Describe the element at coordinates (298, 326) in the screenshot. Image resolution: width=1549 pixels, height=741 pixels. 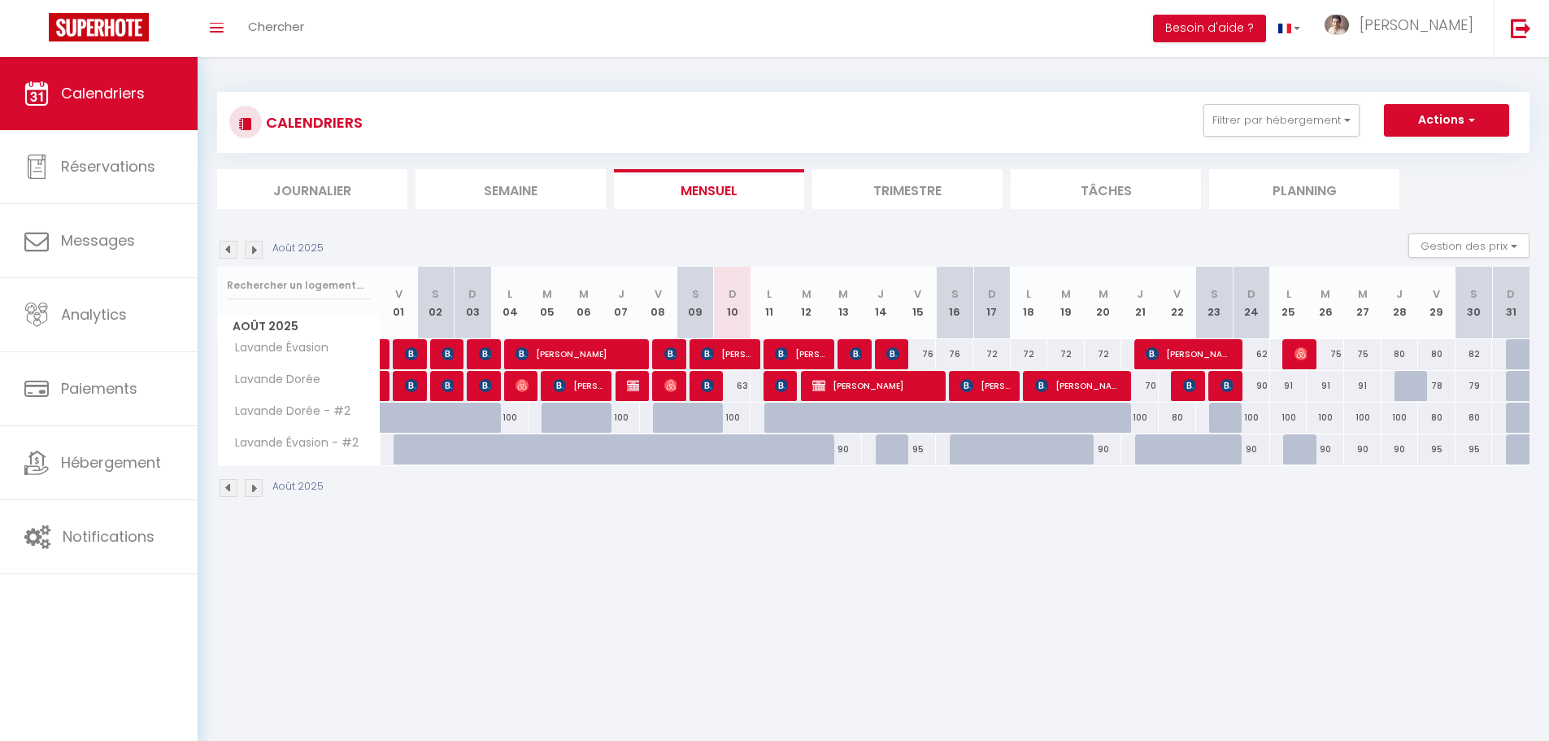
I see `span: Août 2025` at that location.